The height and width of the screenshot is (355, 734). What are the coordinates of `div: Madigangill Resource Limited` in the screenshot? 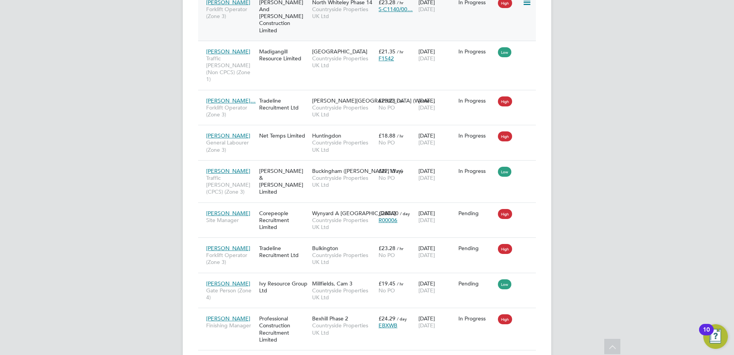 It's located at (284, 55).